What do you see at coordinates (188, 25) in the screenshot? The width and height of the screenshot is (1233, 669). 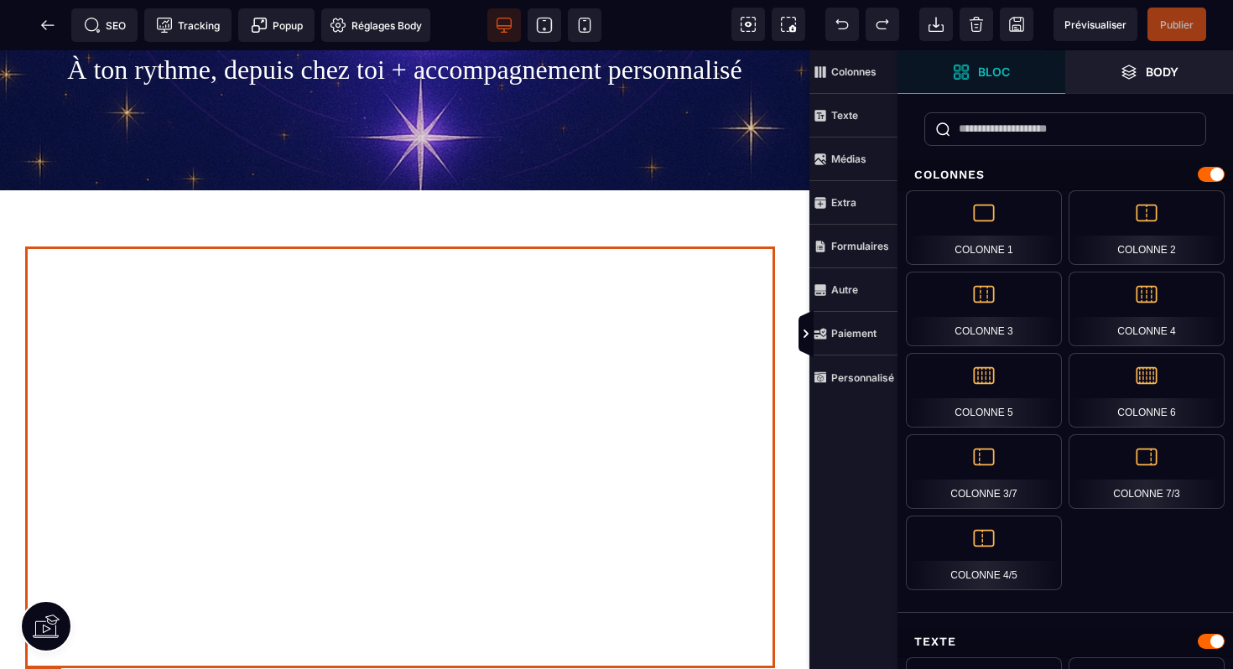 I see `span: Tracking` at bounding box center [188, 25].